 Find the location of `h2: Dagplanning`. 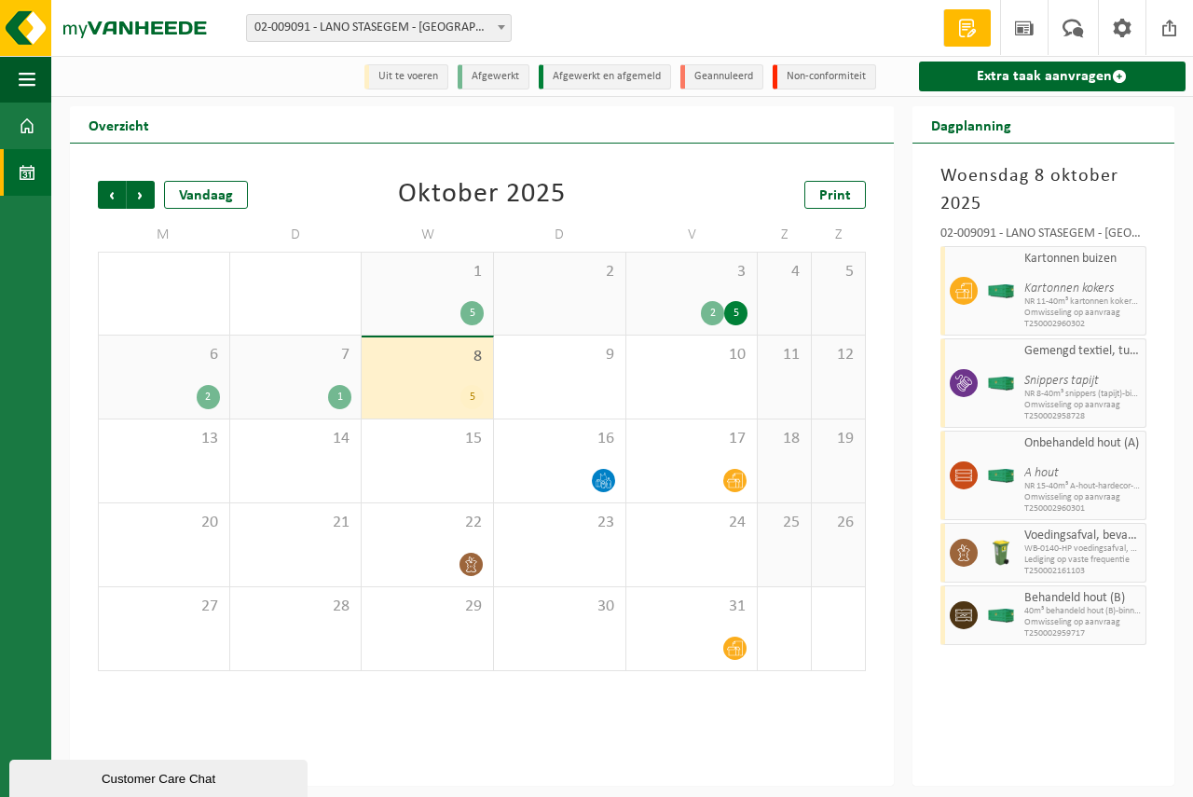

h2: Dagplanning is located at coordinates (971, 124).